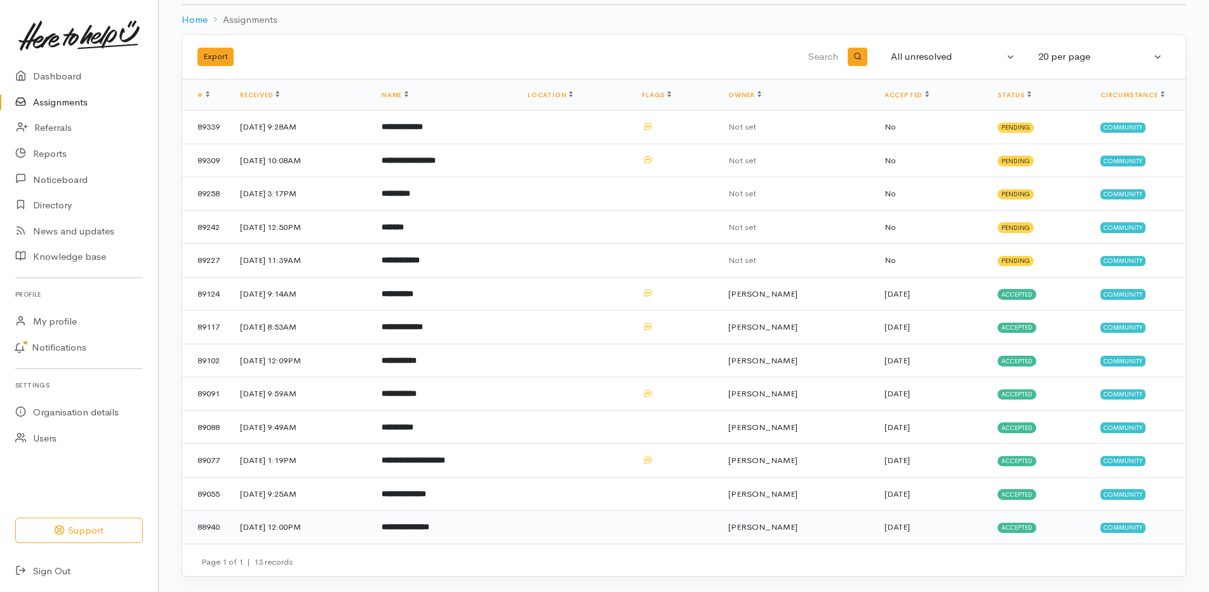  Describe the element at coordinates (206, 493) in the screenshot. I see `td: 89055` at that location.